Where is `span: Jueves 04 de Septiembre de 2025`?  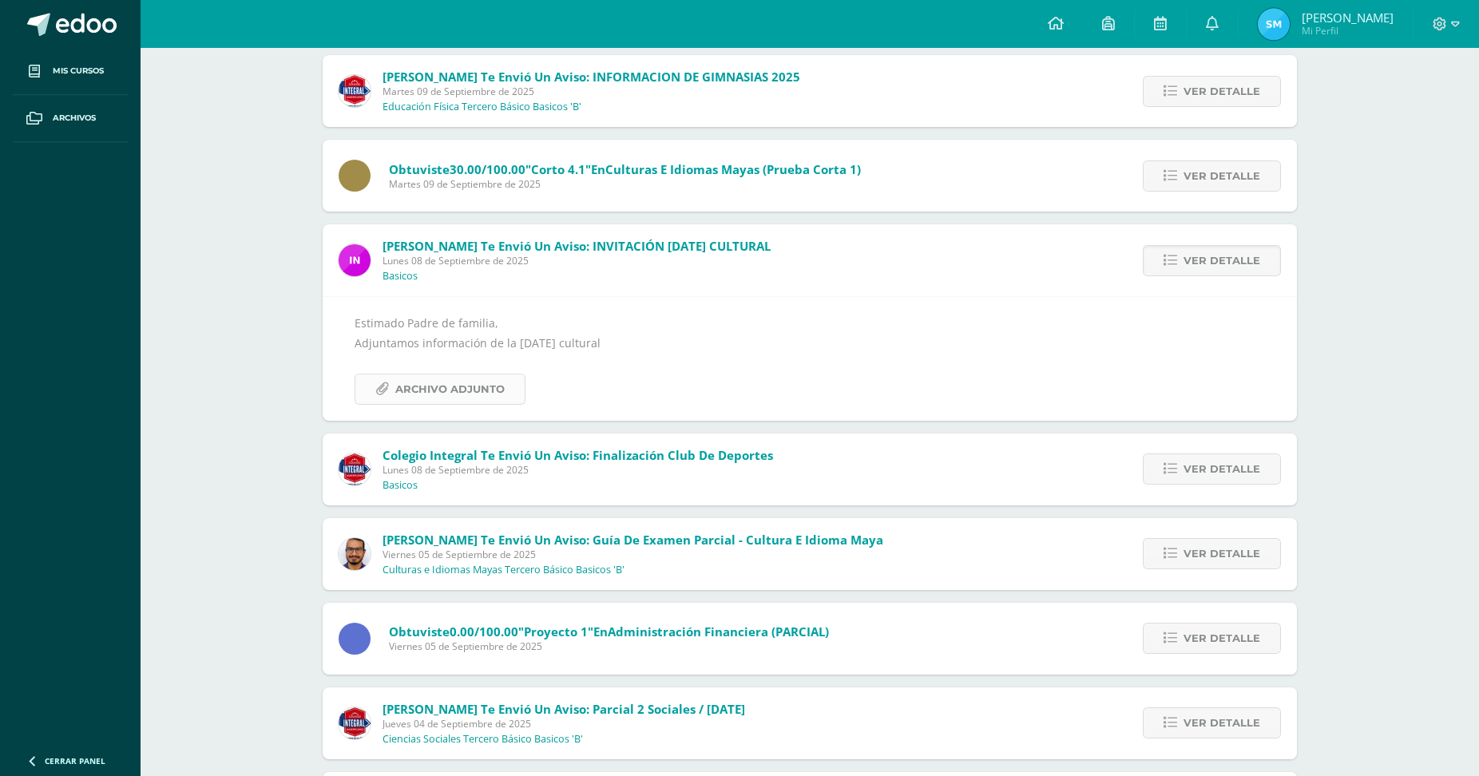 span: Jueves 04 de Septiembre de 2025 is located at coordinates (564, 723).